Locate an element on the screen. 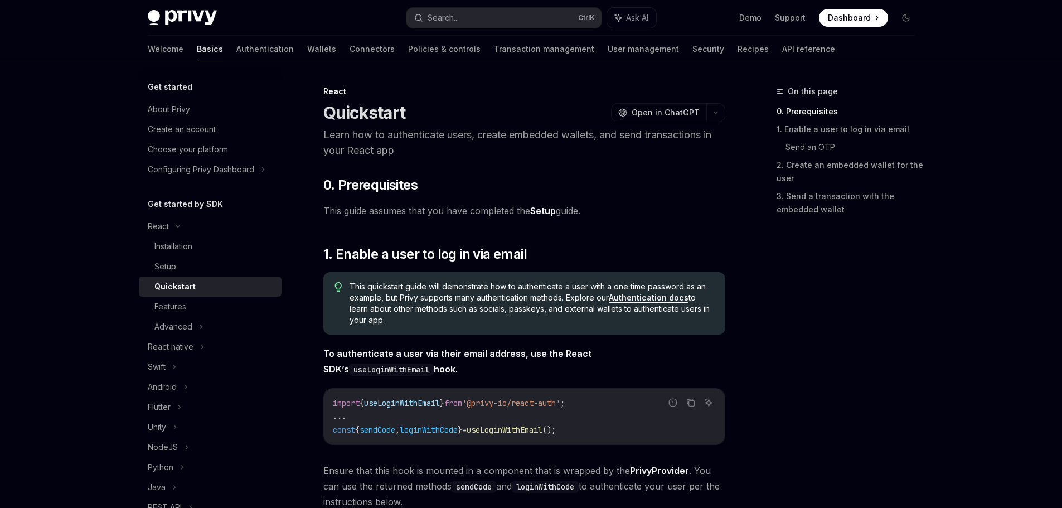  code: sendCode is located at coordinates (474, 487).